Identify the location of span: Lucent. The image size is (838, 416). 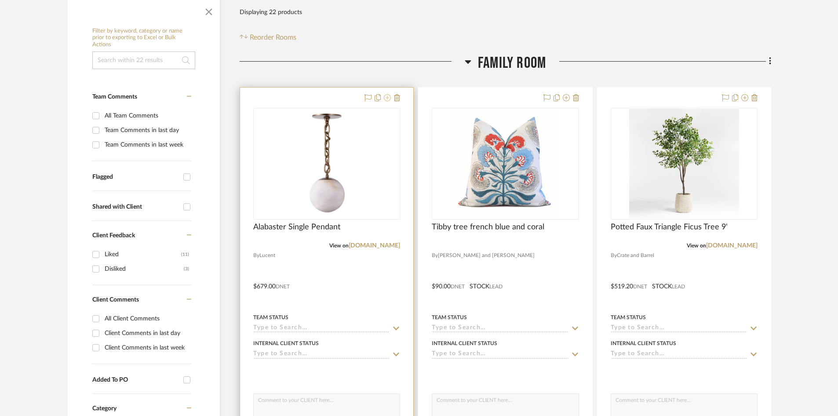
(267, 255).